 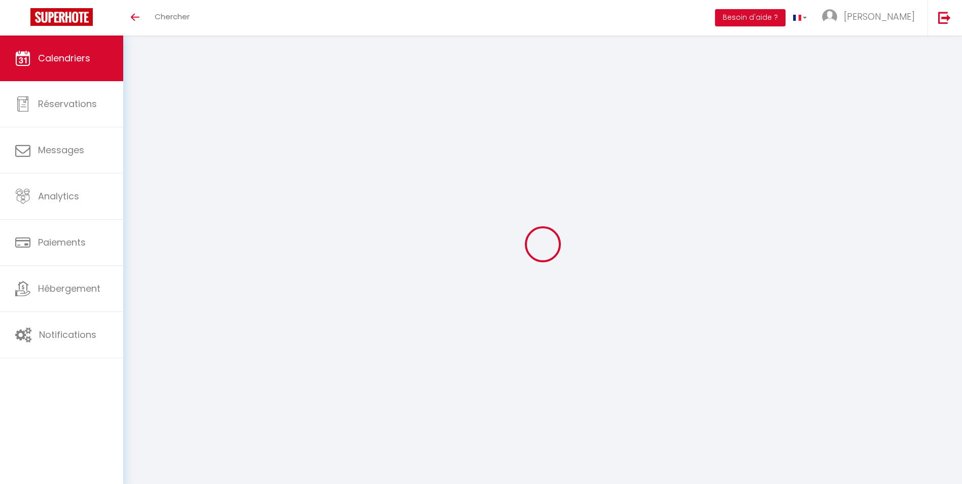 I want to click on span: Messages, so click(x=61, y=150).